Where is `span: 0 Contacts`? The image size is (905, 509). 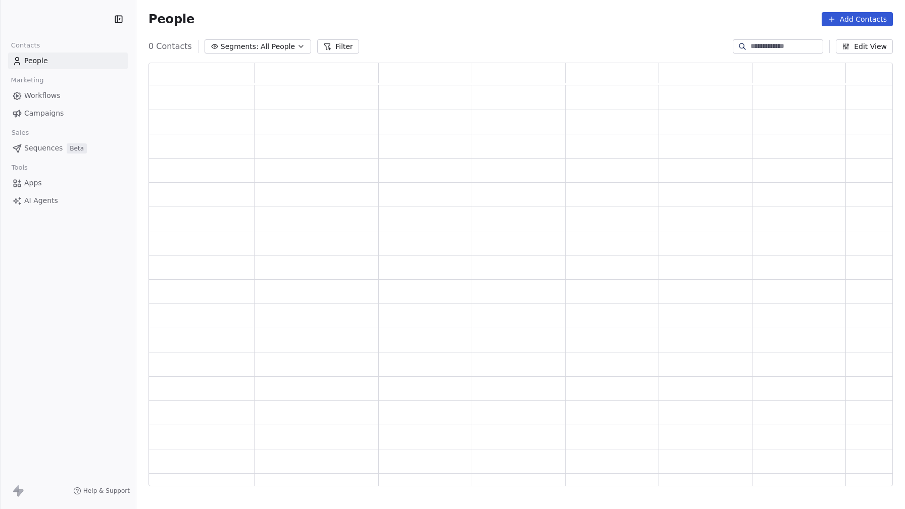
span: 0 Contacts is located at coordinates (170, 46).